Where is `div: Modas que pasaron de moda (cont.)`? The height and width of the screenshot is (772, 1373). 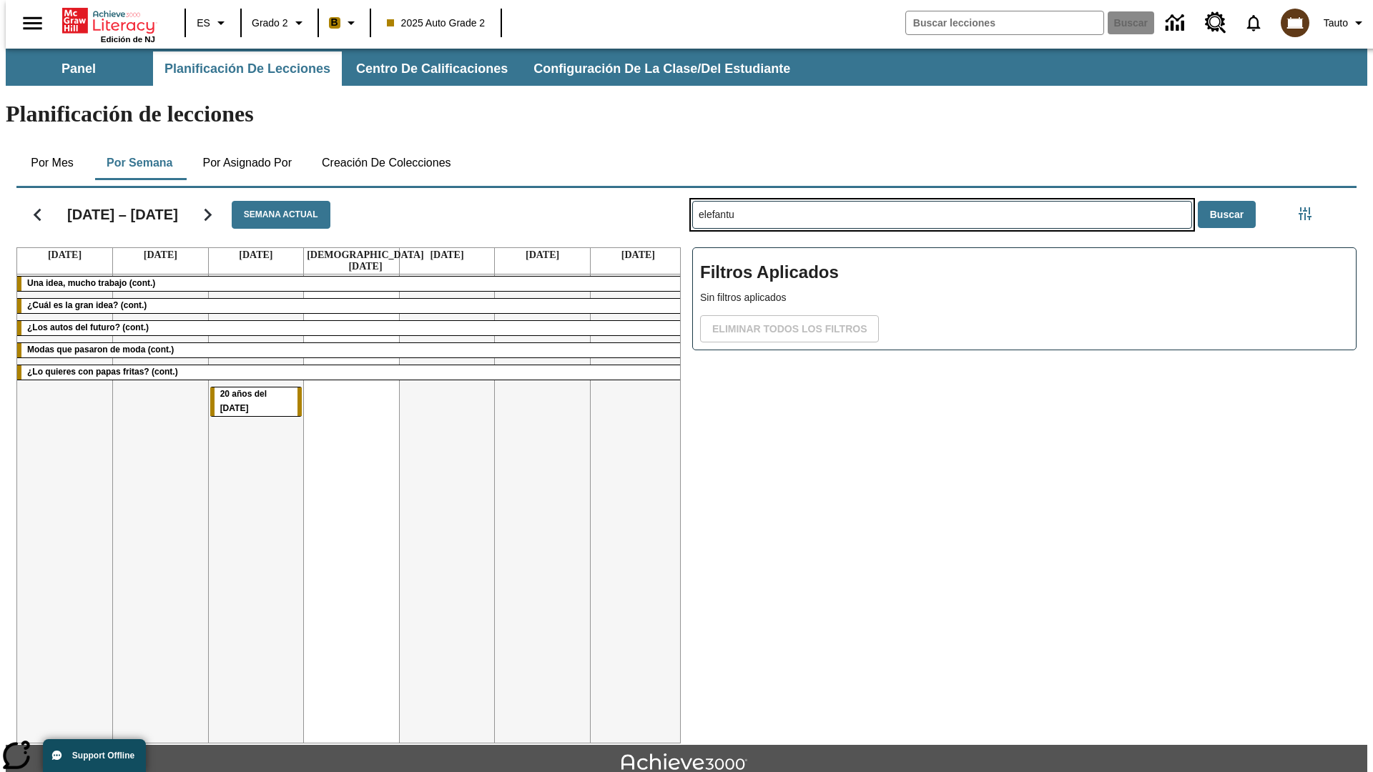 div: Modas que pasaron de moda (cont.) is located at coordinates (351, 350).